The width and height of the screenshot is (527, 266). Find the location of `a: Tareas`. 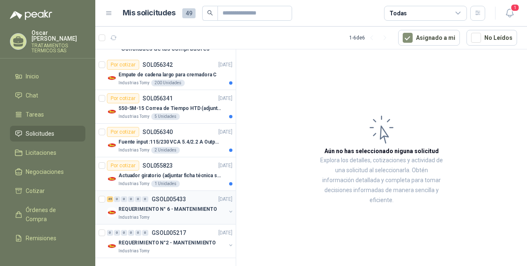

a: Tareas is located at coordinates (48, 114).